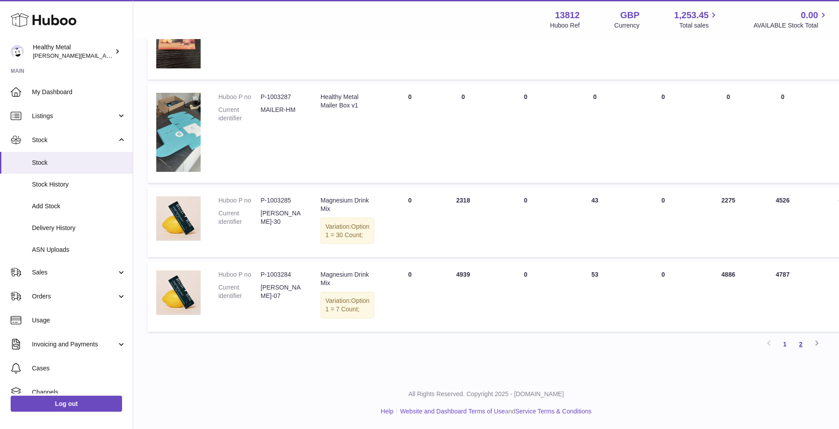 Image resolution: width=839 pixels, height=429 pixels. What do you see at coordinates (281, 274) in the screenshot?
I see `dd: P-1003284` at bounding box center [281, 274].